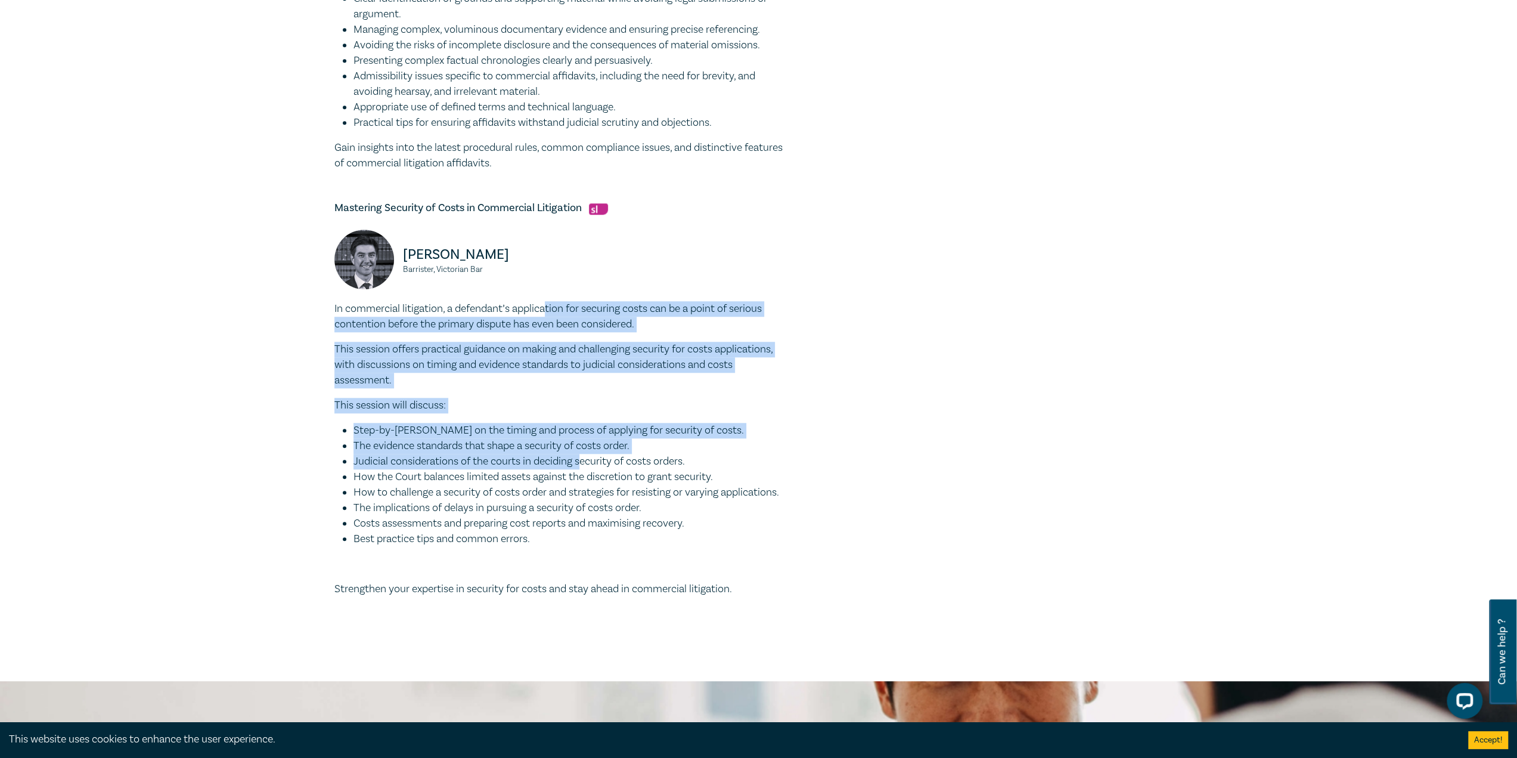 The height and width of the screenshot is (758, 1517). Describe the element at coordinates (571, 446) in the screenshot. I see `li: The evidence standards that shape a security of costs order.` at that location.